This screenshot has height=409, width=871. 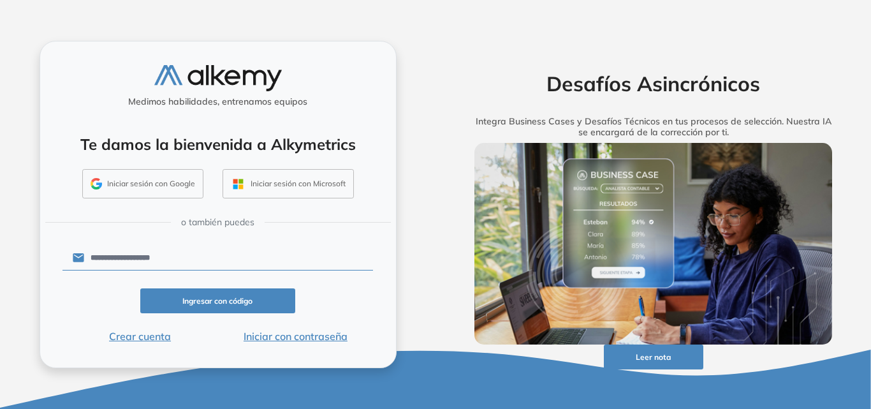 I want to click on button: Crear cuenta, so click(x=140, y=336).